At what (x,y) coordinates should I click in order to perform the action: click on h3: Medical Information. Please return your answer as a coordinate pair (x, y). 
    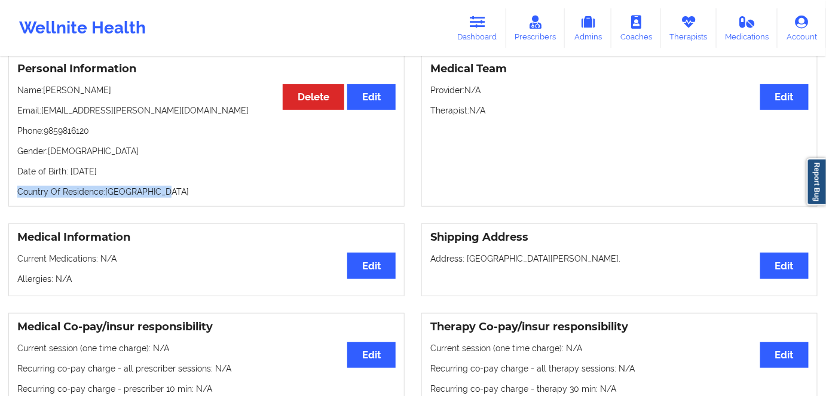
    Looking at the image, I should click on (206, 237).